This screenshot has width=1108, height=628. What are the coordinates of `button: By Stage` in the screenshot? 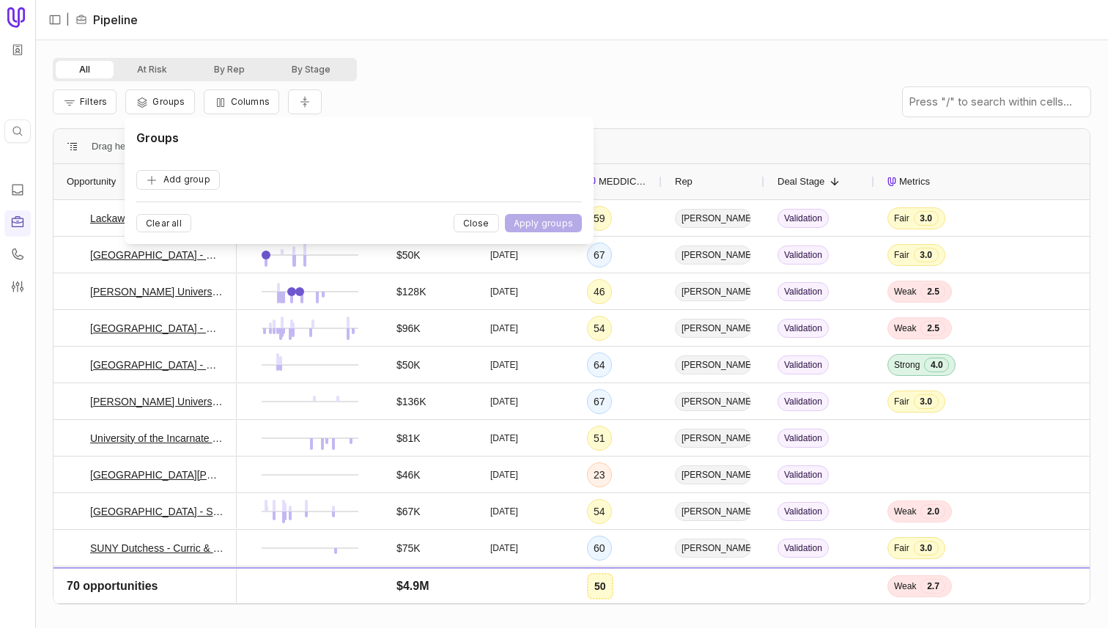 It's located at (311, 70).